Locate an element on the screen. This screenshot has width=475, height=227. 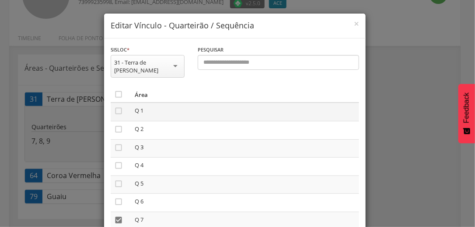
th: Área is located at coordinates (245, 94).